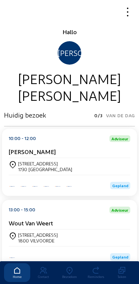  What do you see at coordinates (22, 210) in the screenshot?
I see `div: 13:00 - 15:00` at bounding box center [22, 210].